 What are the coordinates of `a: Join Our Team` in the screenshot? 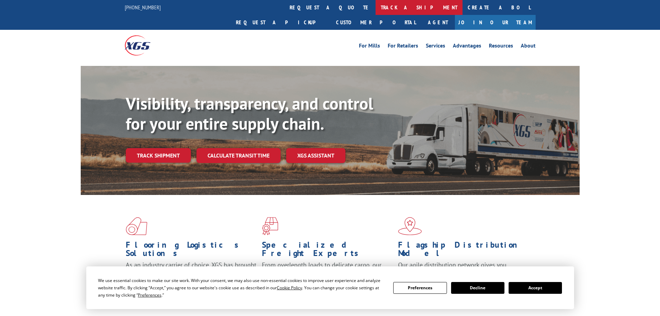 It's located at (495, 22).